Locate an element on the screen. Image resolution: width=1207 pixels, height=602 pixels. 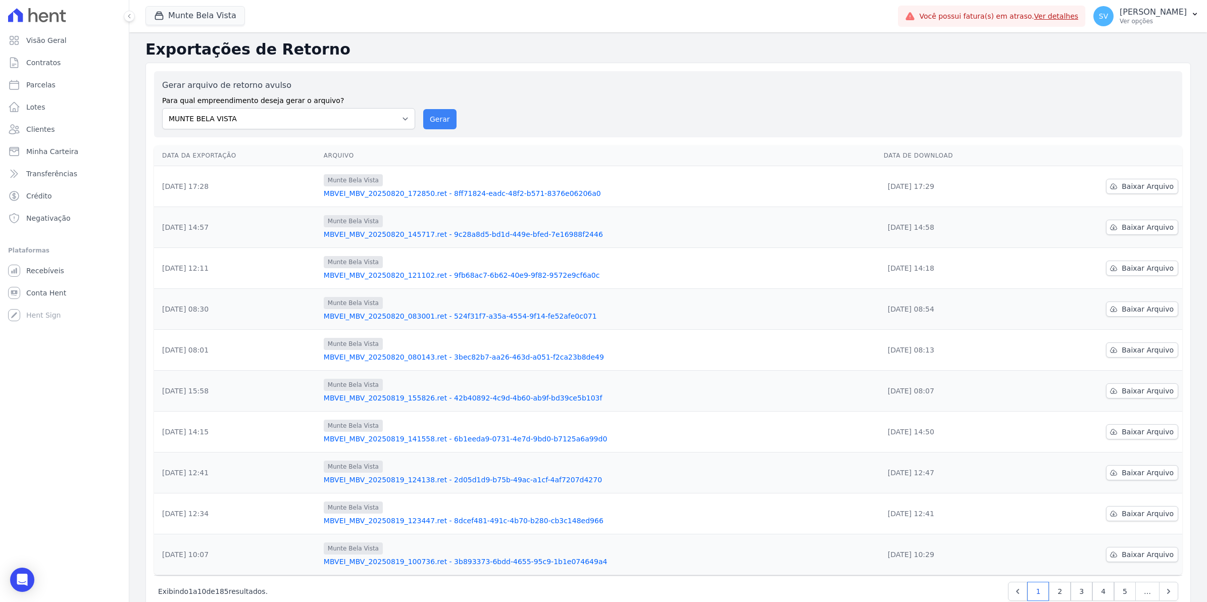
a: Ver detalhes is located at coordinates (1056, 16).